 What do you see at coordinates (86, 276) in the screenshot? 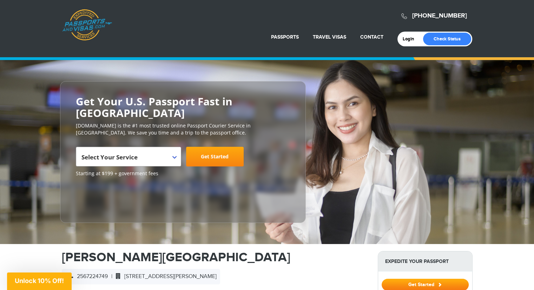
I see `span: 2567224749` at bounding box center [86, 276].